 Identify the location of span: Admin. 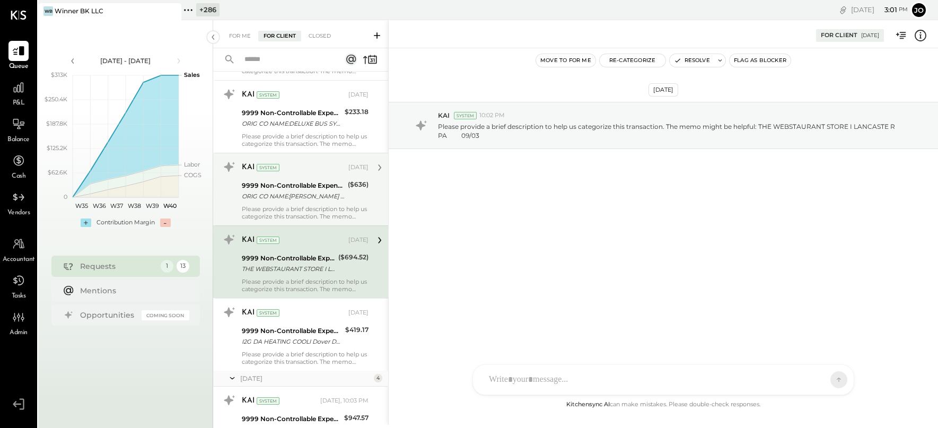
(19, 333).